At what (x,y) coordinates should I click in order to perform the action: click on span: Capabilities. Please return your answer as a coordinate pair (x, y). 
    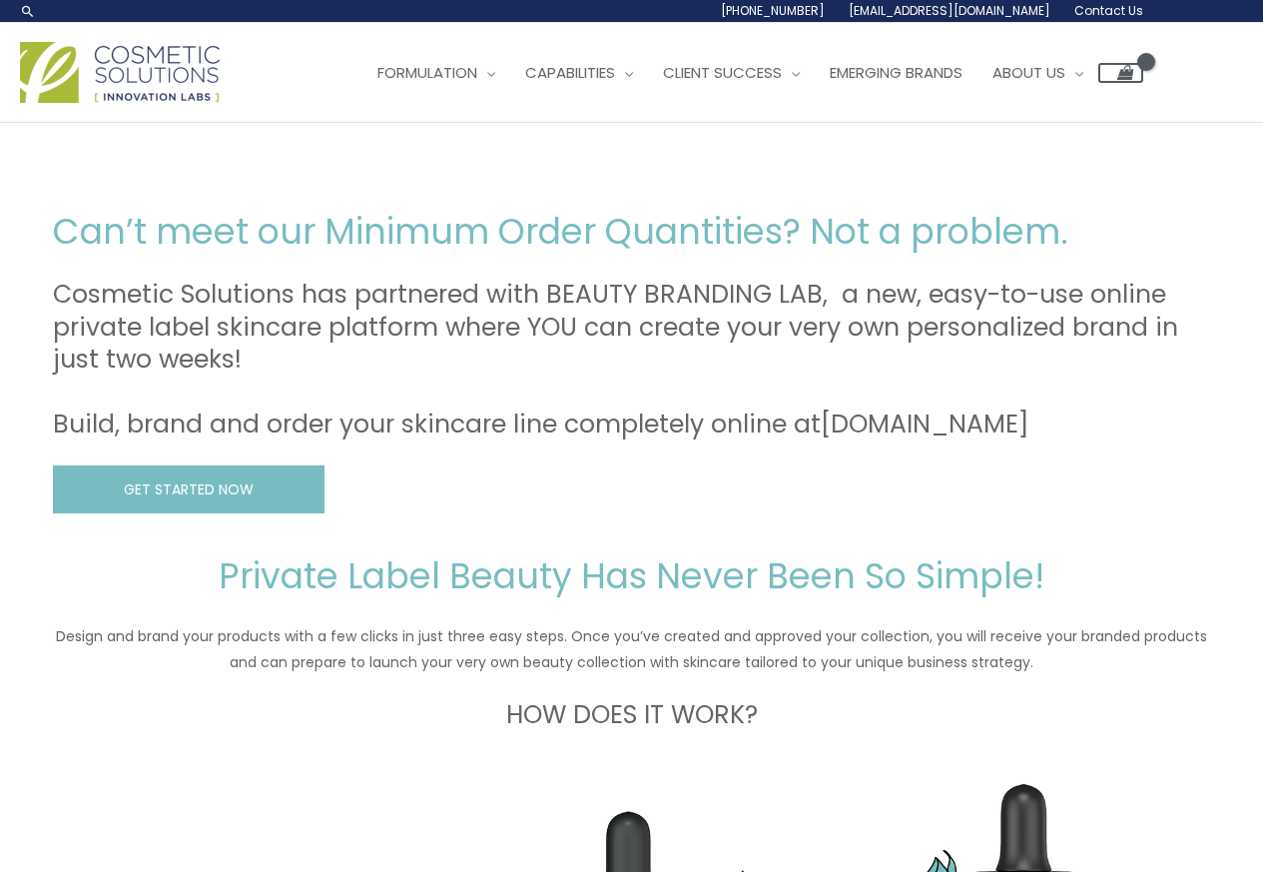
    Looking at the image, I should click on (570, 72).